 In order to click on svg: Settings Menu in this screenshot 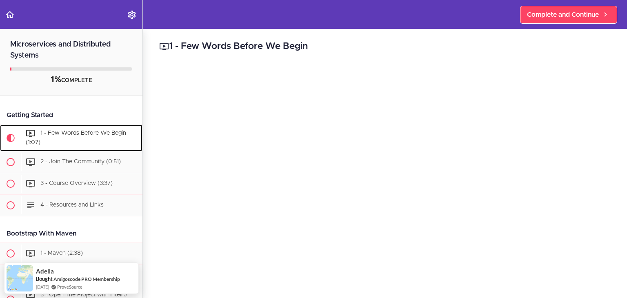, I will do `click(132, 15)`.